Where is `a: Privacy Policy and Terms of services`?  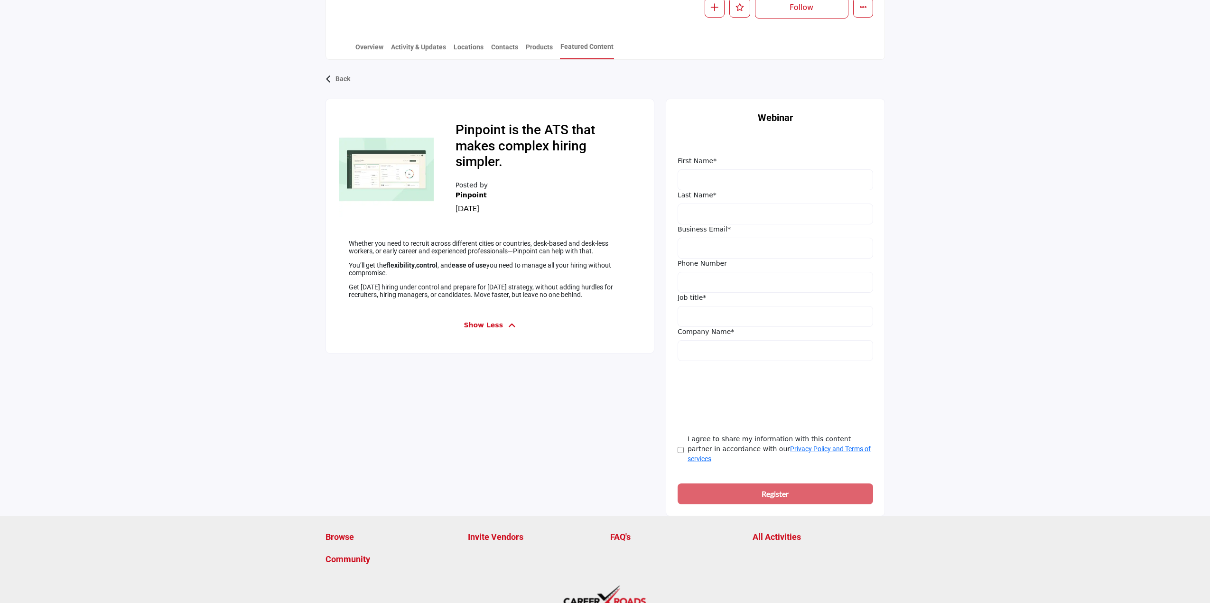
a: Privacy Policy and Terms of services is located at coordinates (779, 454).